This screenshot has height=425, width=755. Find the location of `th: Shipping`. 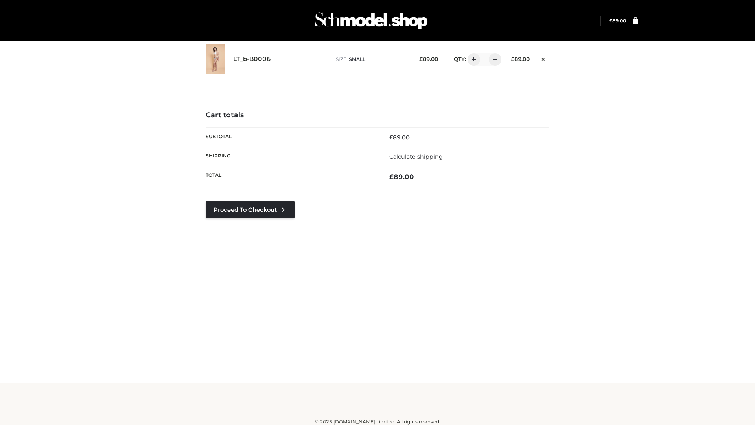

th: Shipping is located at coordinates (291, 156).